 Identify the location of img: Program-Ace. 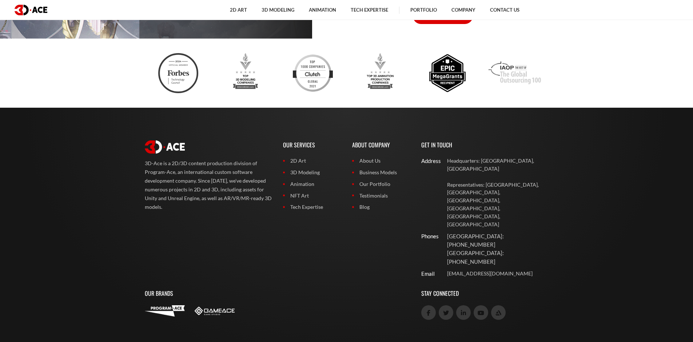
(165, 311).